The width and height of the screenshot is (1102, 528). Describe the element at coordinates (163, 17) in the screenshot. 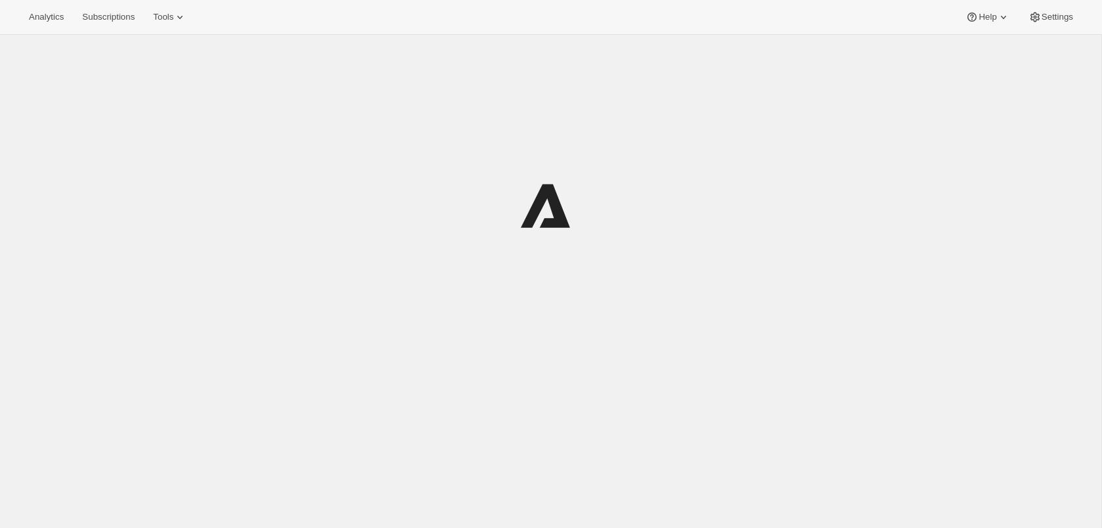

I see `span: Tools` at that location.